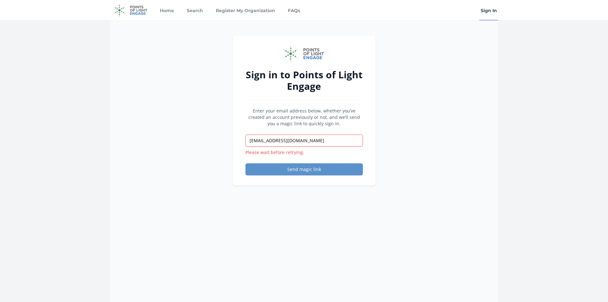 This screenshot has height=302, width=608. I want to click on button: Send magic link, so click(304, 169).